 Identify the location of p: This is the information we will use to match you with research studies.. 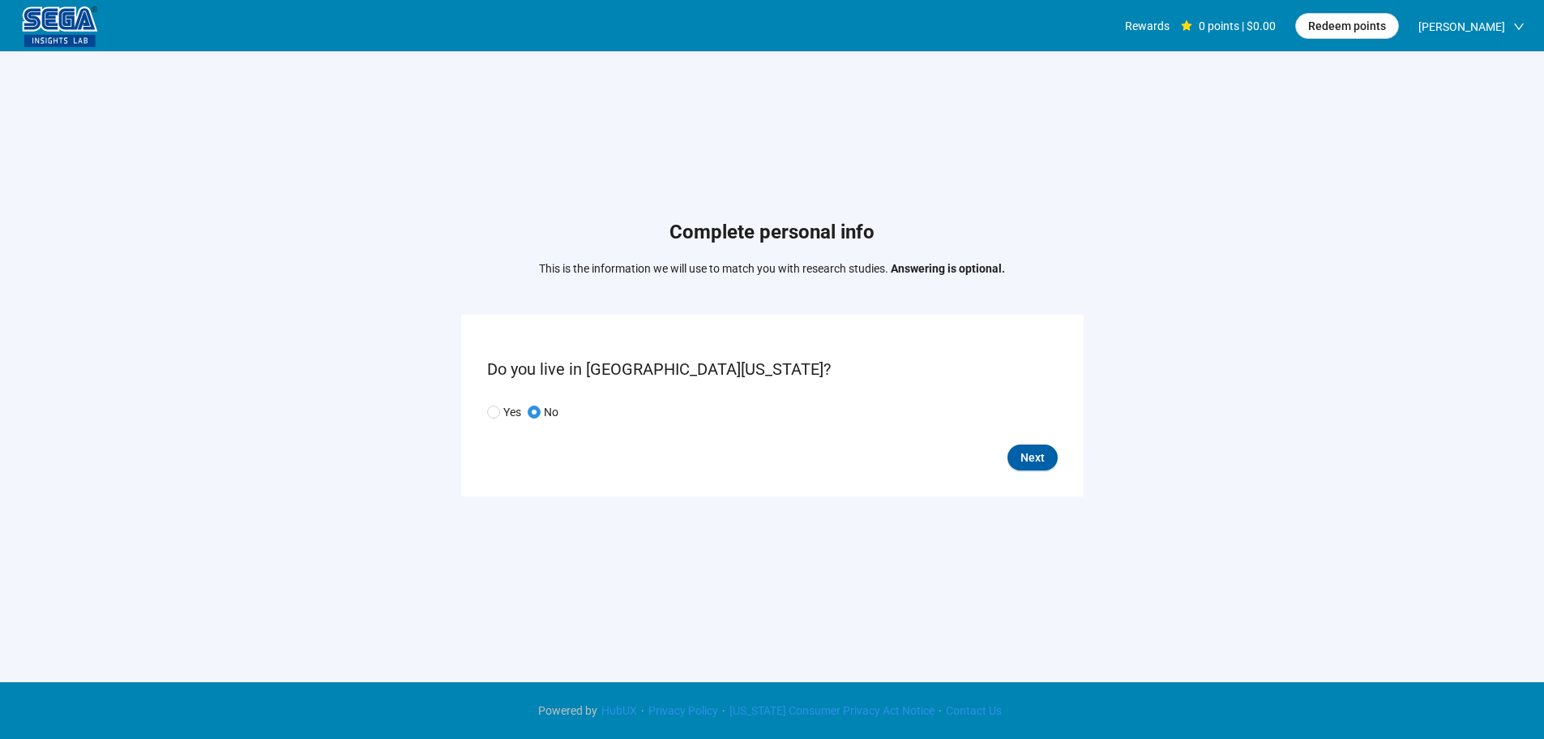
(772, 268).